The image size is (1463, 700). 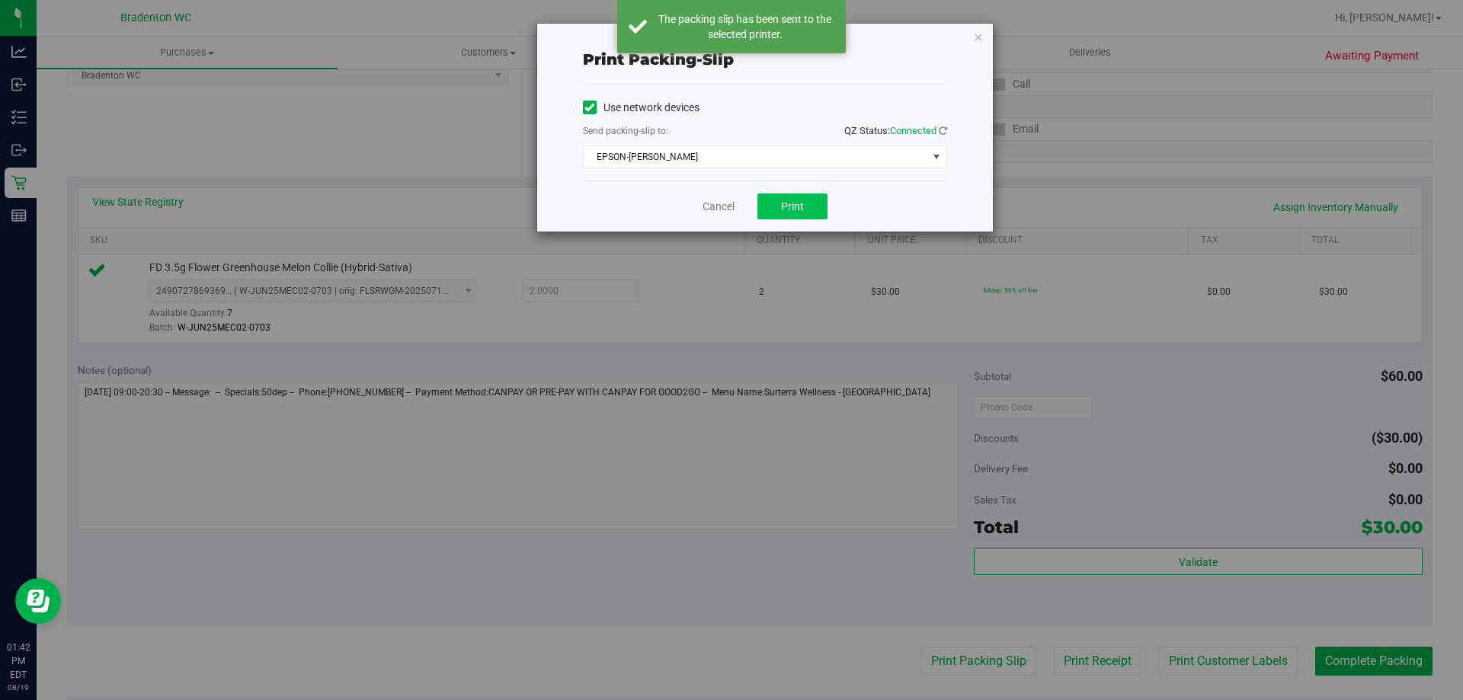 I want to click on span: QZ Status:, so click(x=895, y=130).